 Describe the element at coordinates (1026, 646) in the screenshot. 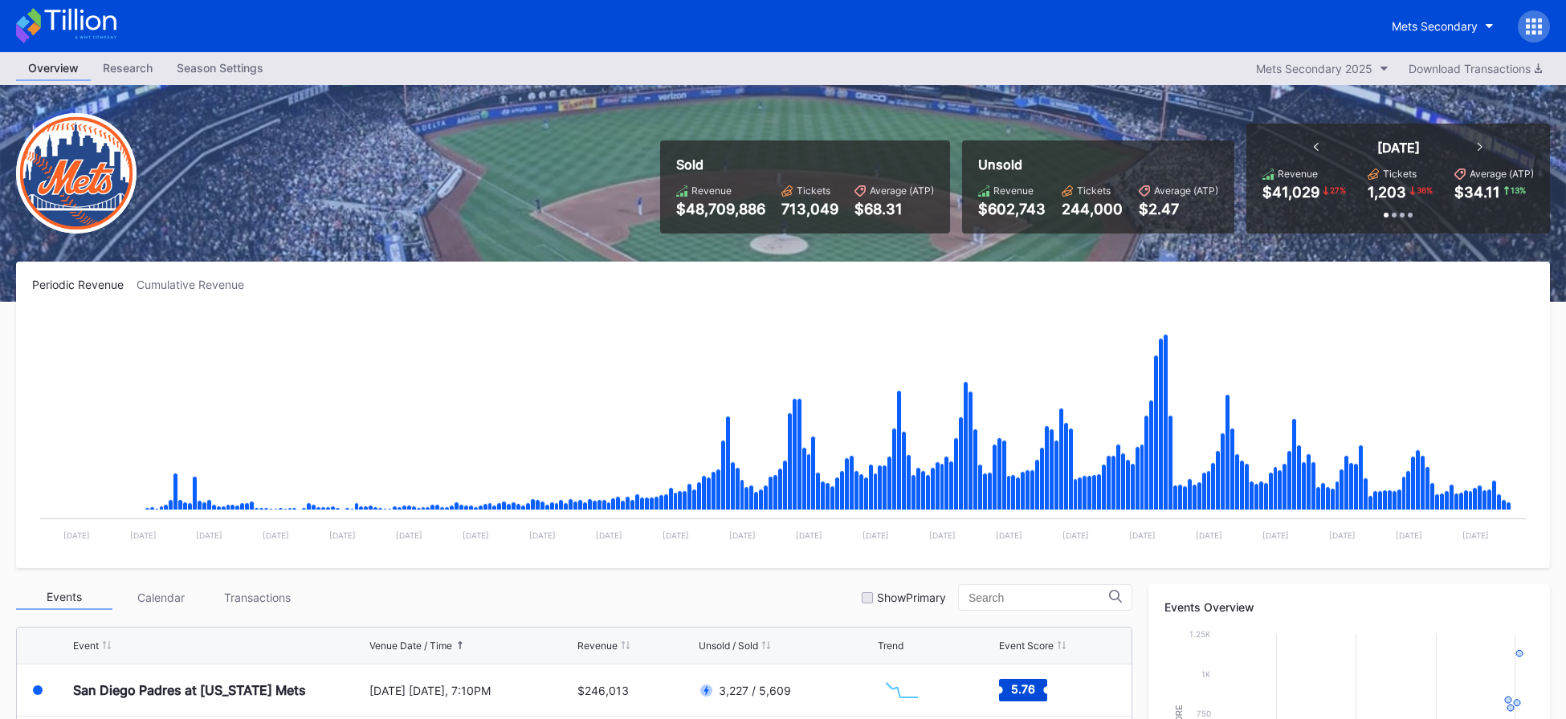

I see `div: Event Score` at that location.